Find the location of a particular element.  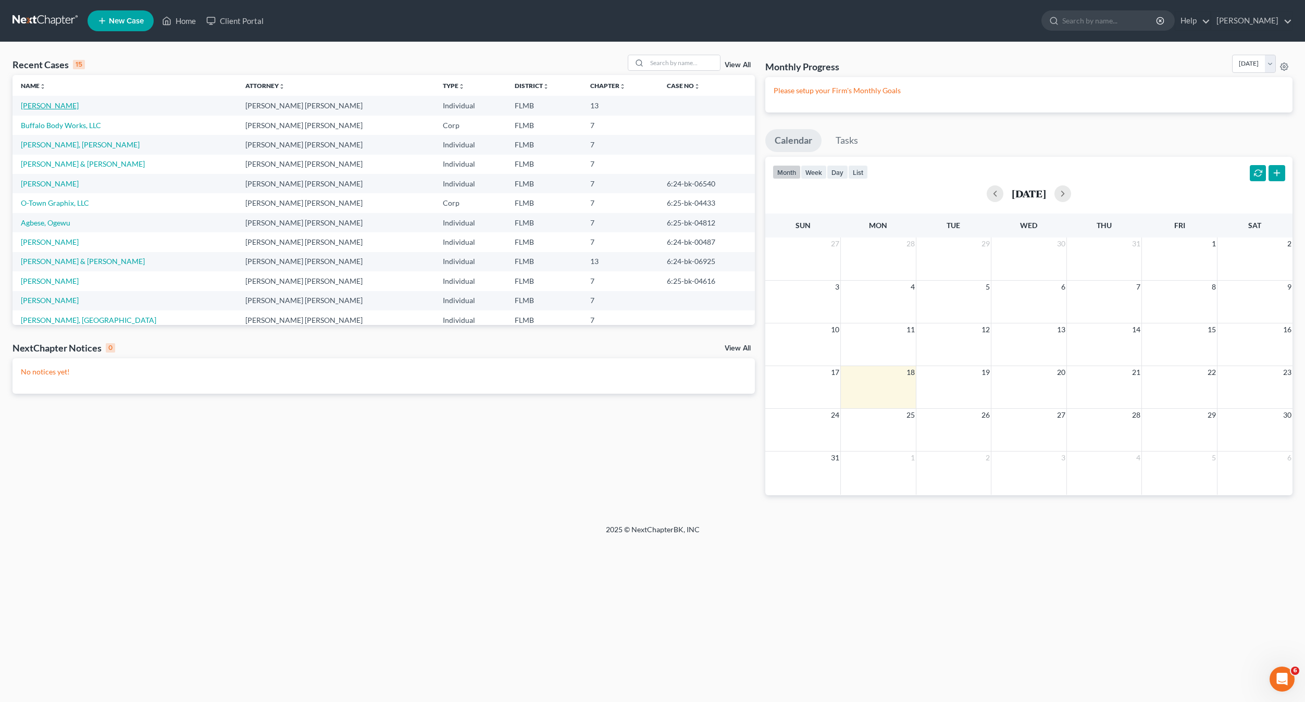

span: 16 is located at coordinates (1287, 330).